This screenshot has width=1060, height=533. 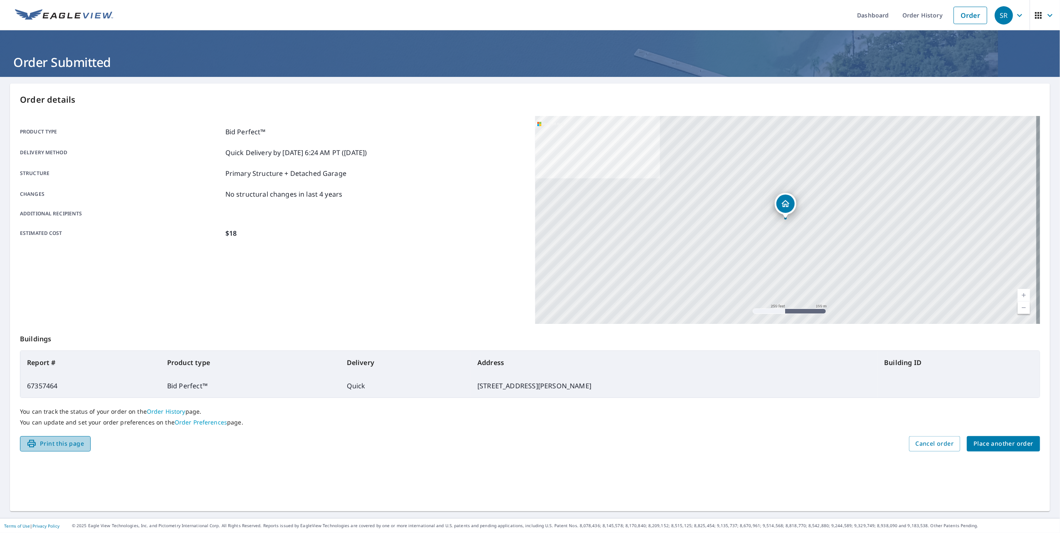 I want to click on div: SR, so click(x=1004, y=15).